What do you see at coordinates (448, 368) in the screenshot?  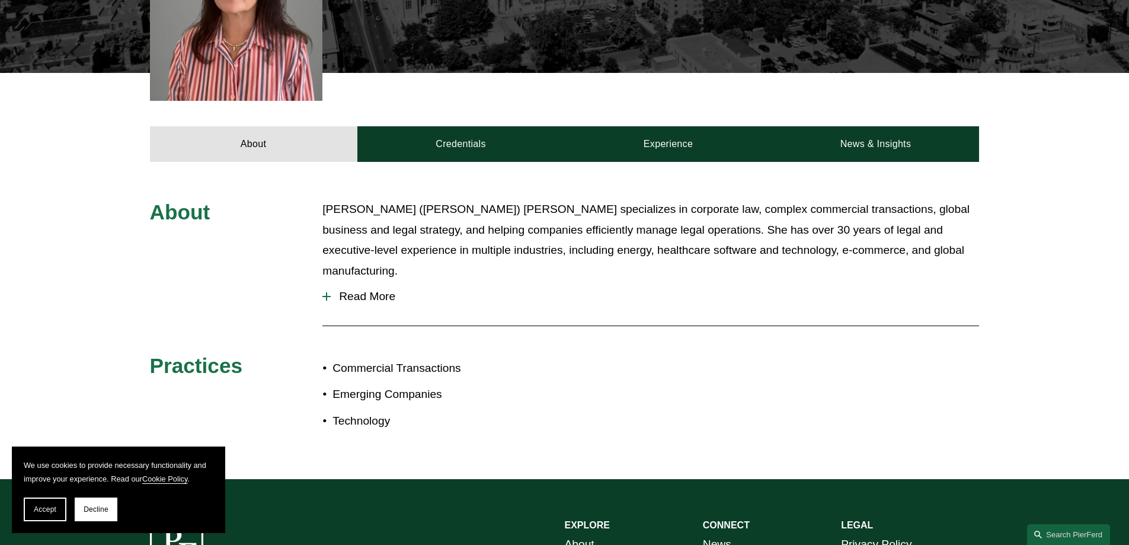 I see `p: Commercial Transactions` at bounding box center [448, 368].